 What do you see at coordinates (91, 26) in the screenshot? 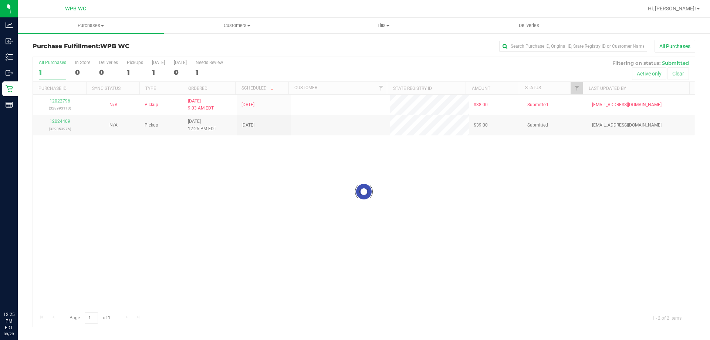
I see `a: Purchases` at bounding box center [91, 26].